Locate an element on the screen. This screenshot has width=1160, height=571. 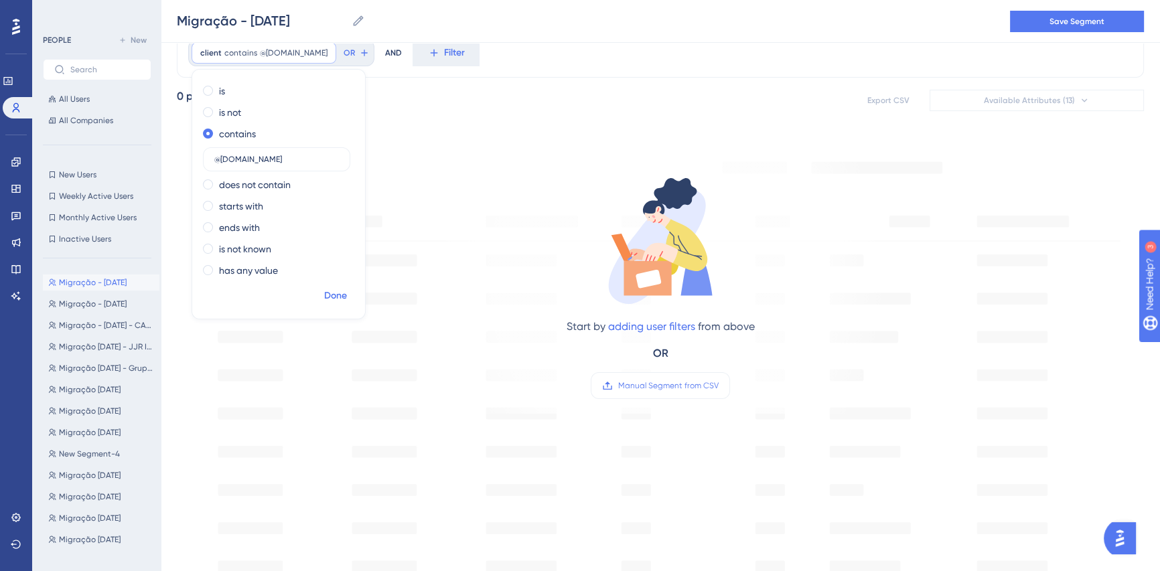
label: is is located at coordinates (222, 91).